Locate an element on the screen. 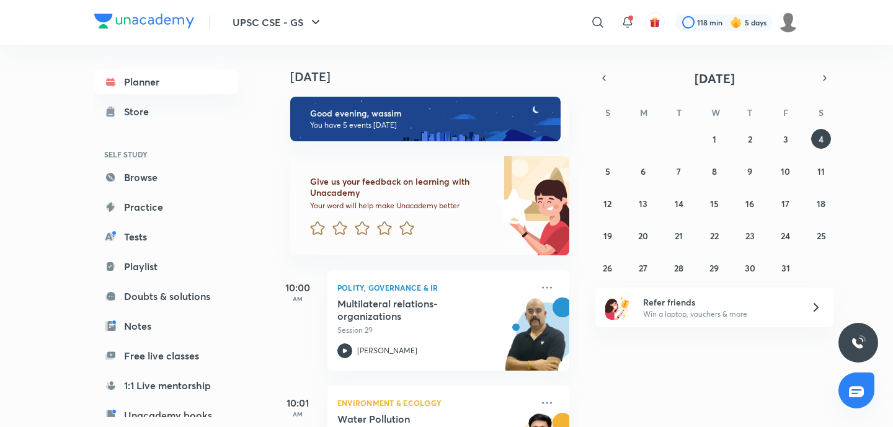 The height and width of the screenshot is (427, 893). abbr: October 1, 2025 is located at coordinates (715, 139).